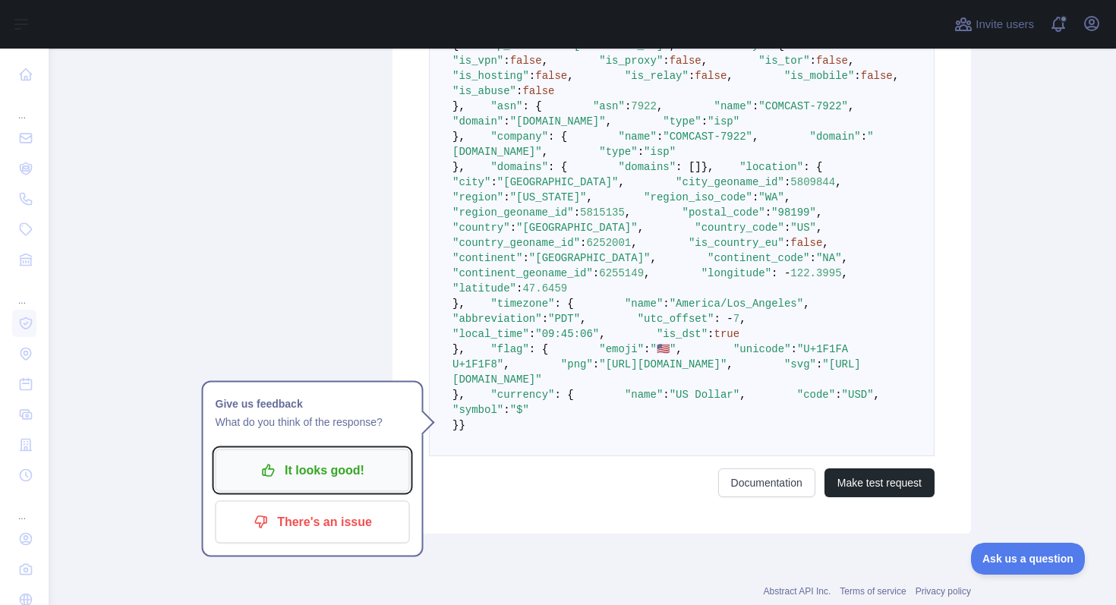 The image size is (1116, 605). Describe the element at coordinates (858, 395) in the screenshot. I see `span: "USD"` at that location.